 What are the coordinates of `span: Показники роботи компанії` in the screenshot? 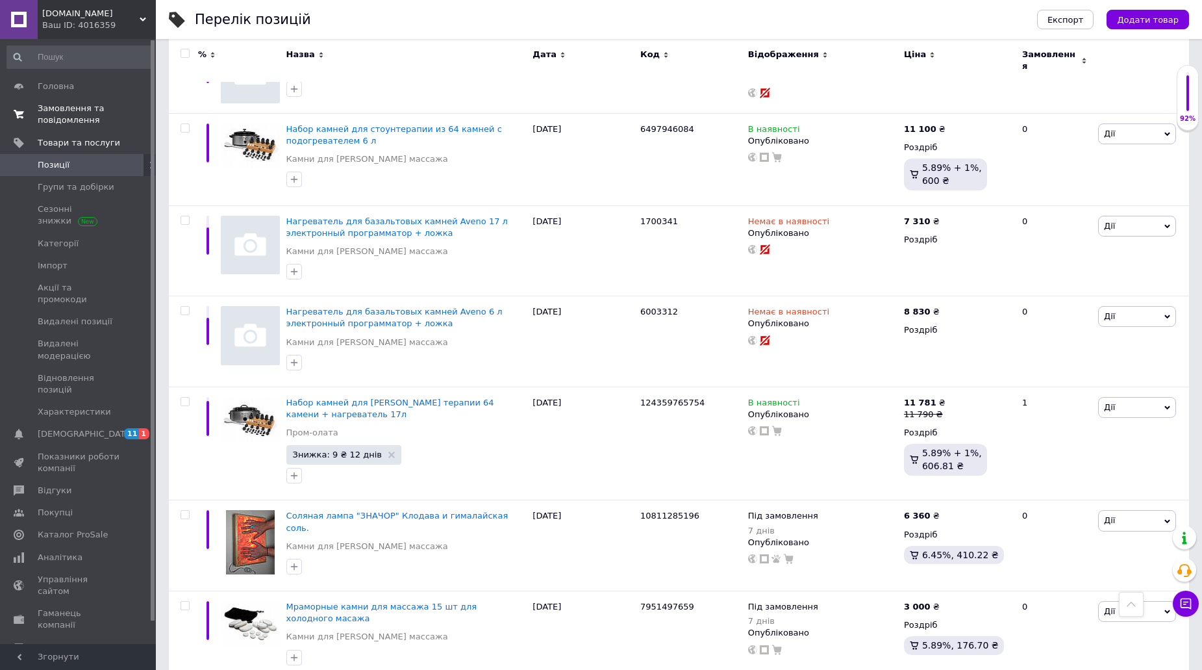 It's located at (79, 463).